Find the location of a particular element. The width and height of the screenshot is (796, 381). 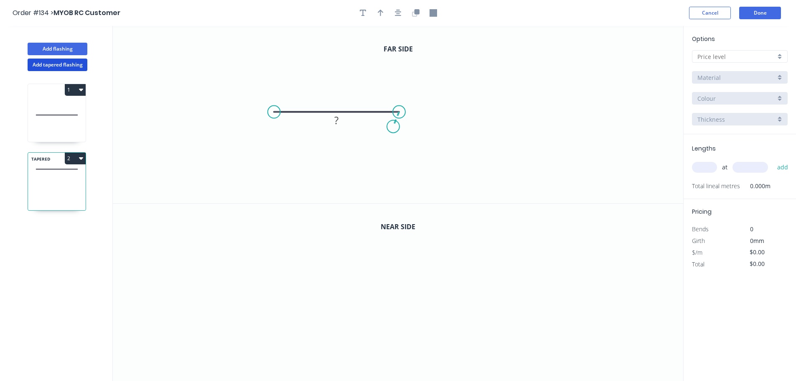

span: MYOB RC Customer is located at coordinates (87, 13).